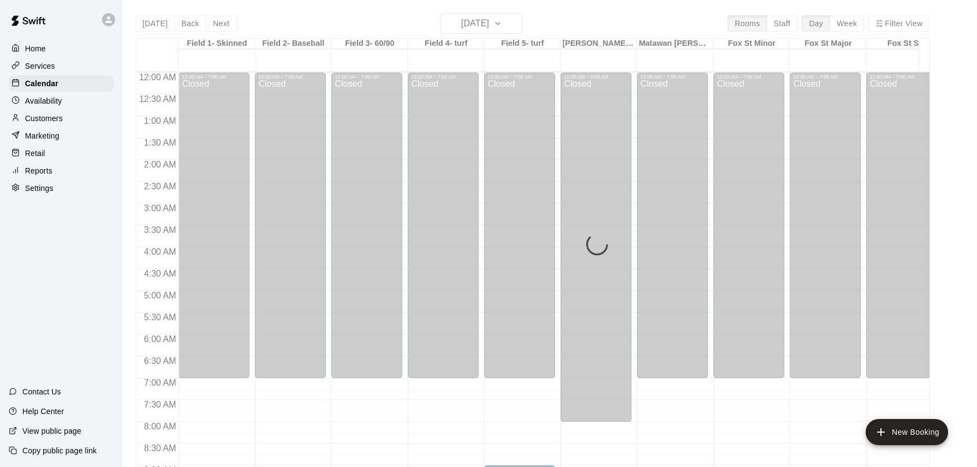  Describe the element at coordinates (160, 339) in the screenshot. I see `span: 6:00 AM` at that location.